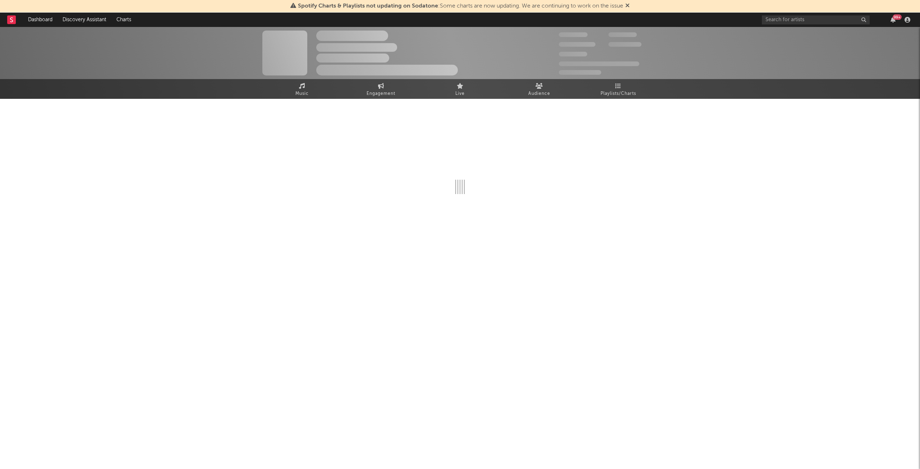 This screenshot has height=469, width=920. I want to click on span: 50.000.000 Monthly Listeners, so click(599, 64).